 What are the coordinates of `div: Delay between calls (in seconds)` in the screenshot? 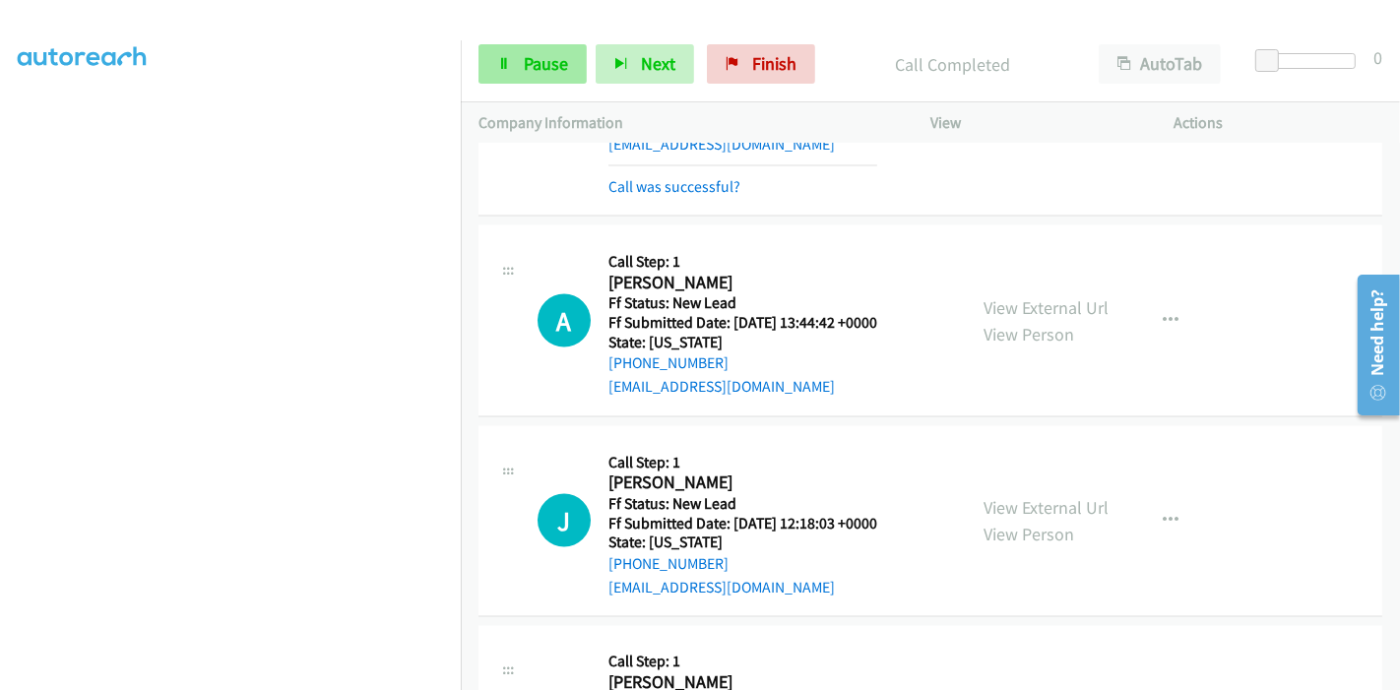 It's located at (1310, 61).